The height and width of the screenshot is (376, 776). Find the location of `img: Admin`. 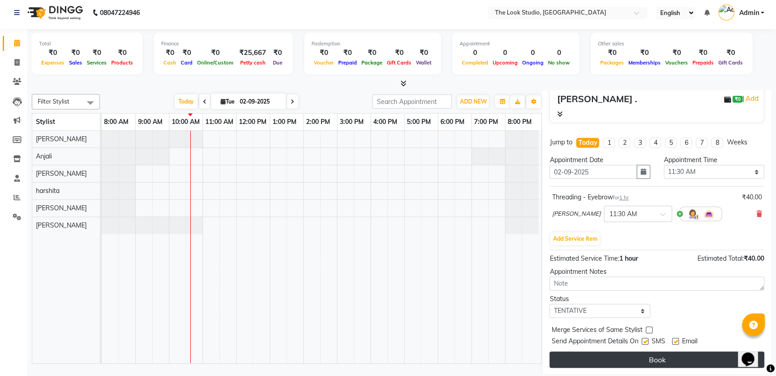

img: Admin is located at coordinates (726, 12).